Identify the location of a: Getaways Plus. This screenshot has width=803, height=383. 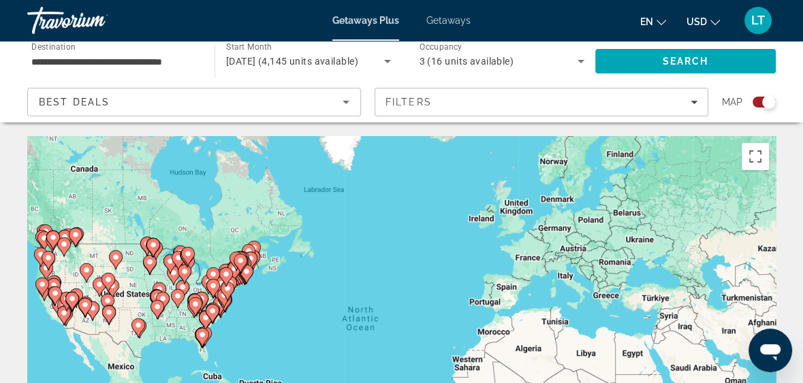
(366, 20).